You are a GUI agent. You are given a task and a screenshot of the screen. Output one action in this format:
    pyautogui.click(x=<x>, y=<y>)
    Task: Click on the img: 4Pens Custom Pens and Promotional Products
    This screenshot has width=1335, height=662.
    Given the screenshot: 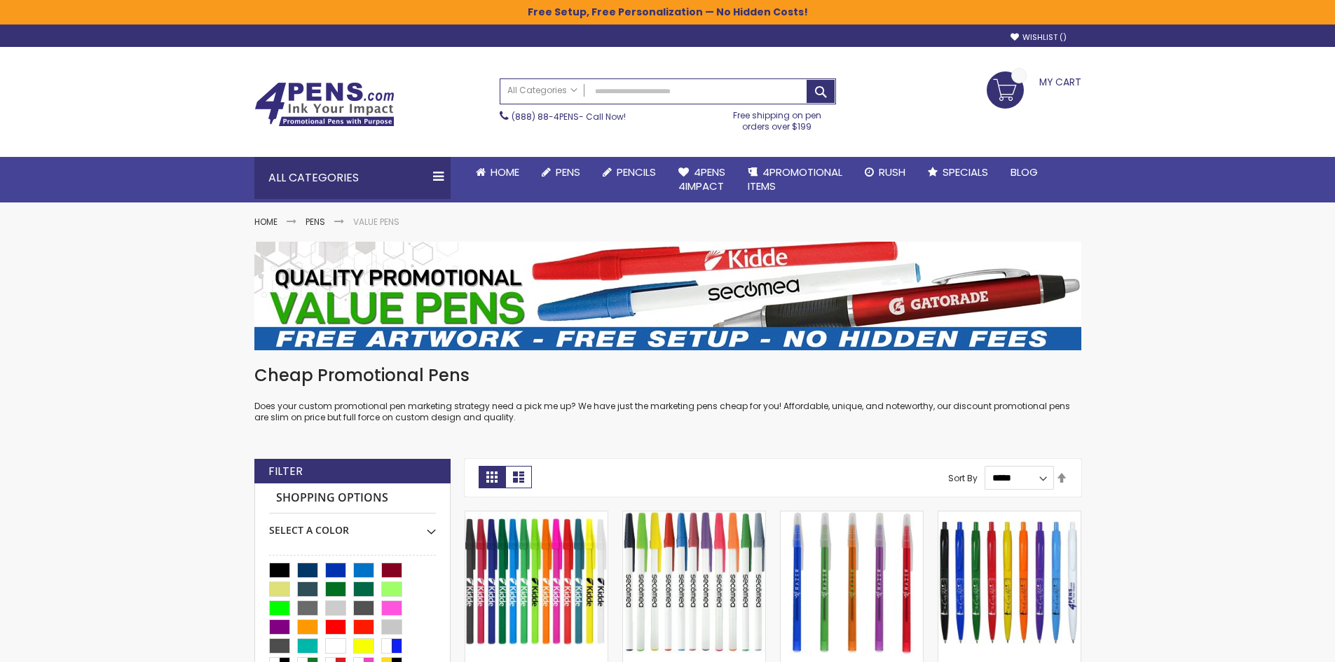 What is the action you would take?
    pyautogui.click(x=324, y=104)
    